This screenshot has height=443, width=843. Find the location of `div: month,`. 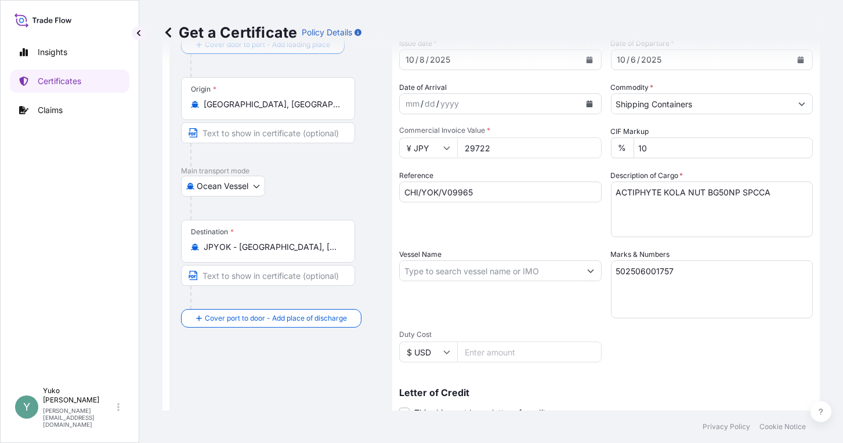

div: month, is located at coordinates (412, 104).